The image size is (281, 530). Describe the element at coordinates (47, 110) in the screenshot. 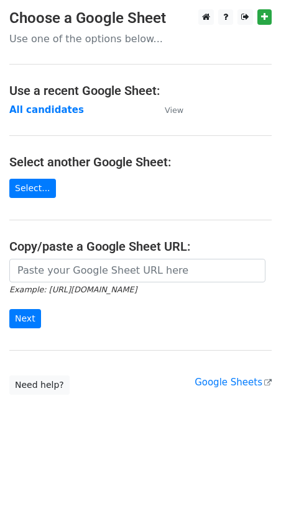

I see `a: All candidates` at that location.